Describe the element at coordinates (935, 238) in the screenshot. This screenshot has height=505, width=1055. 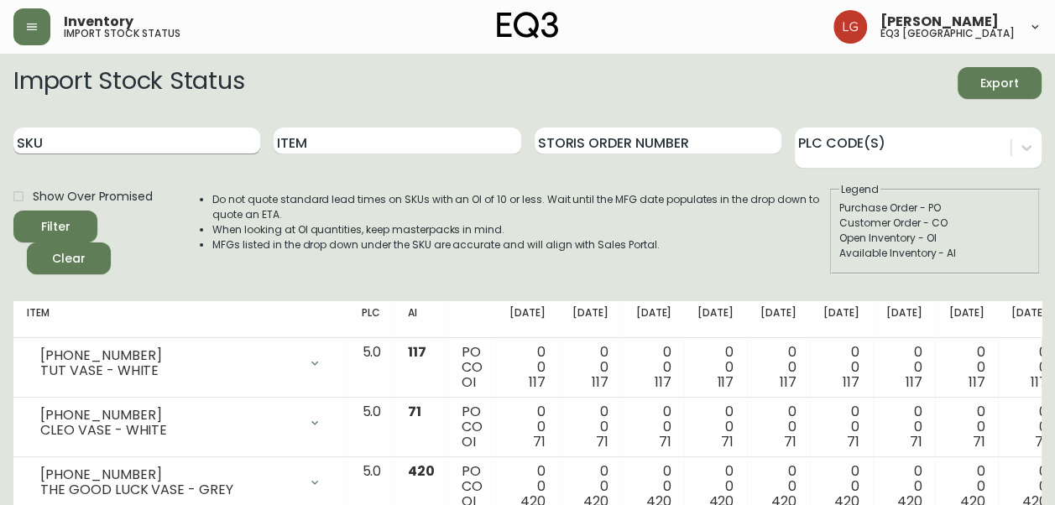
I see `div: Open Inventory - OI` at that location.